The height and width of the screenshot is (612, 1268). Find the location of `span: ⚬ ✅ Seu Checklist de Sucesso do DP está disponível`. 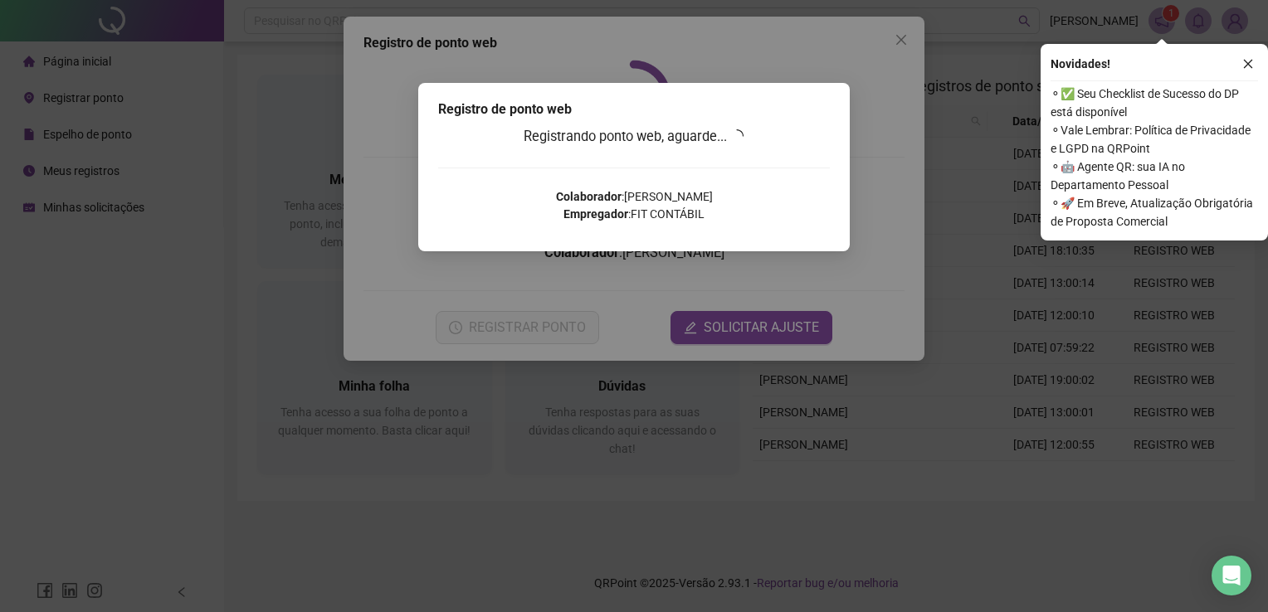

span: ⚬ ✅ Seu Checklist de Sucesso do DP está disponível is located at coordinates (1154, 103).